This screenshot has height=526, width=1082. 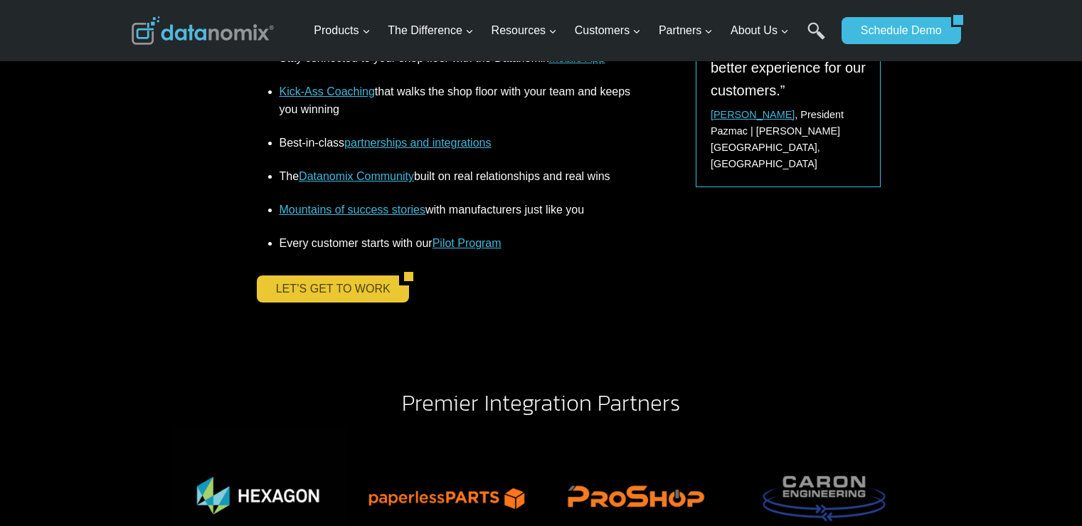 What do you see at coordinates (456, 240) in the screenshot?
I see `li: Every customer starts with our` at bounding box center [456, 240].